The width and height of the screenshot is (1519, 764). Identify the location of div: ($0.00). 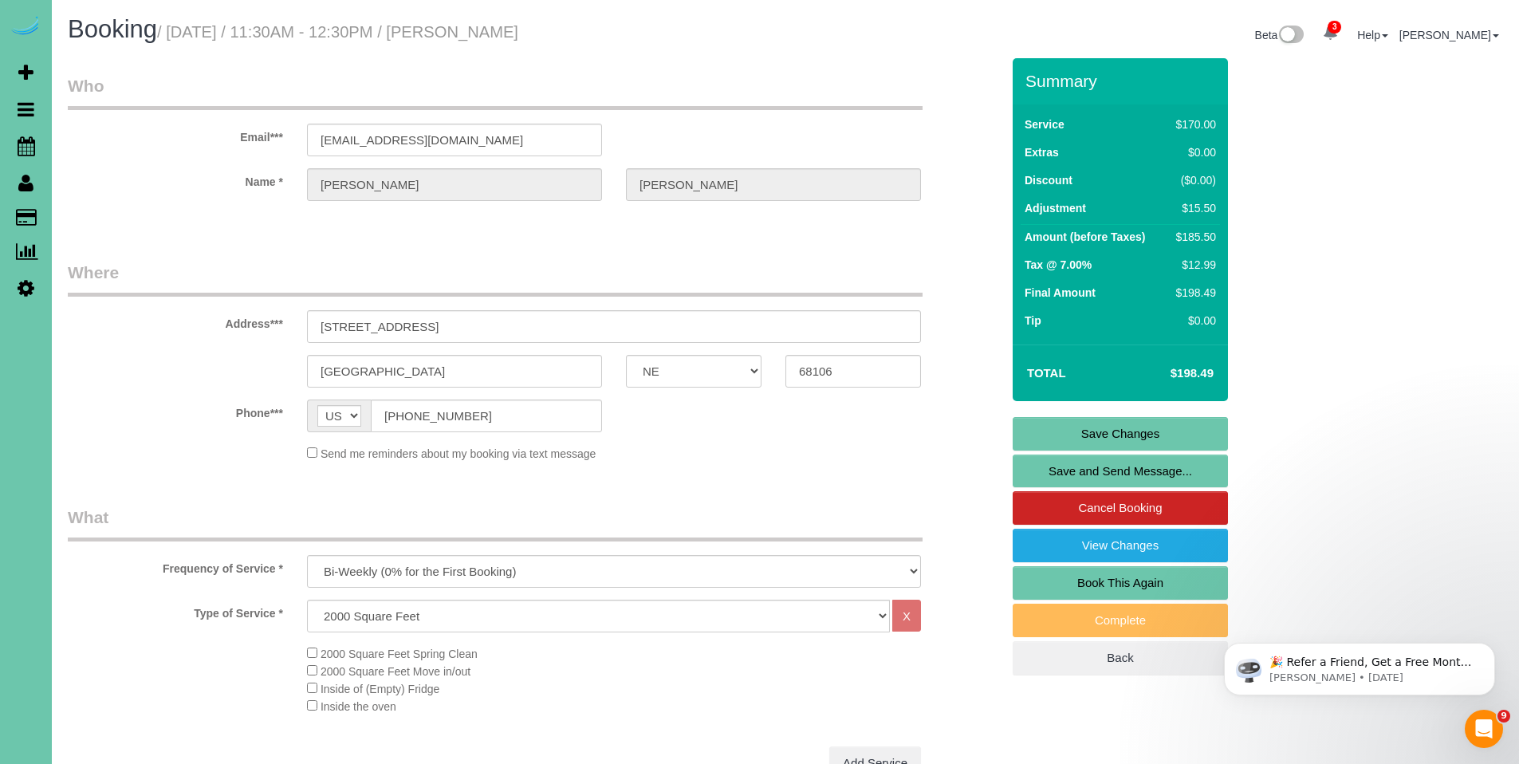
(1193, 180).